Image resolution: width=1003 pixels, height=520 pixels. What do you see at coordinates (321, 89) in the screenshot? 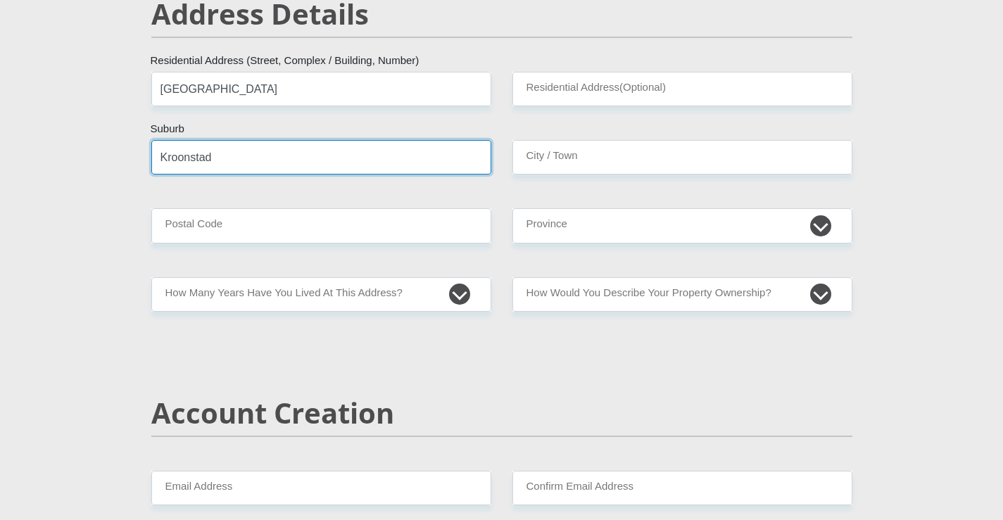
I see `input: Valid residential address` at bounding box center [321, 89].